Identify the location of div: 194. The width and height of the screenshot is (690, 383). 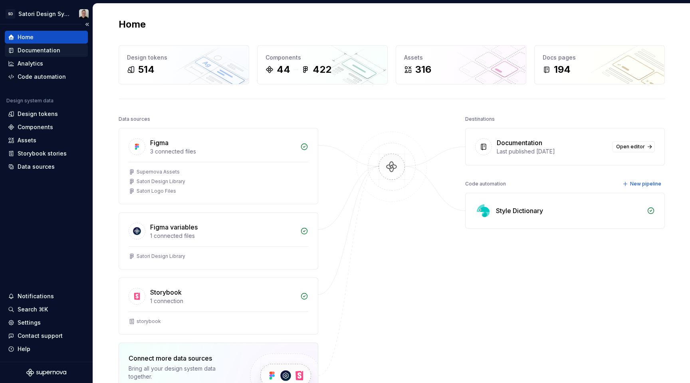
(562, 70).